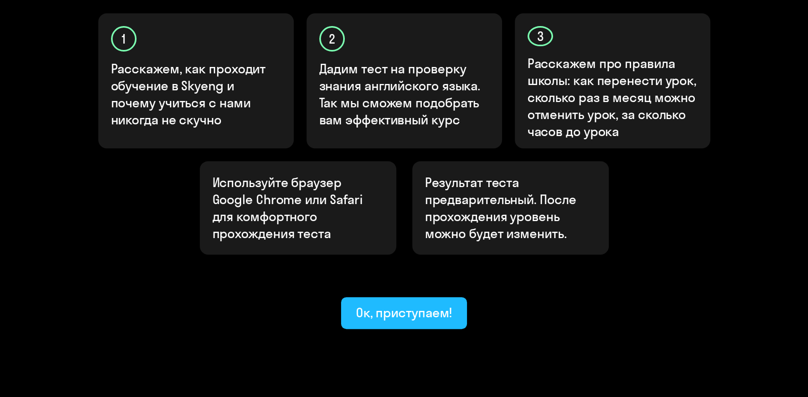  I want to click on div: 1, so click(124, 39).